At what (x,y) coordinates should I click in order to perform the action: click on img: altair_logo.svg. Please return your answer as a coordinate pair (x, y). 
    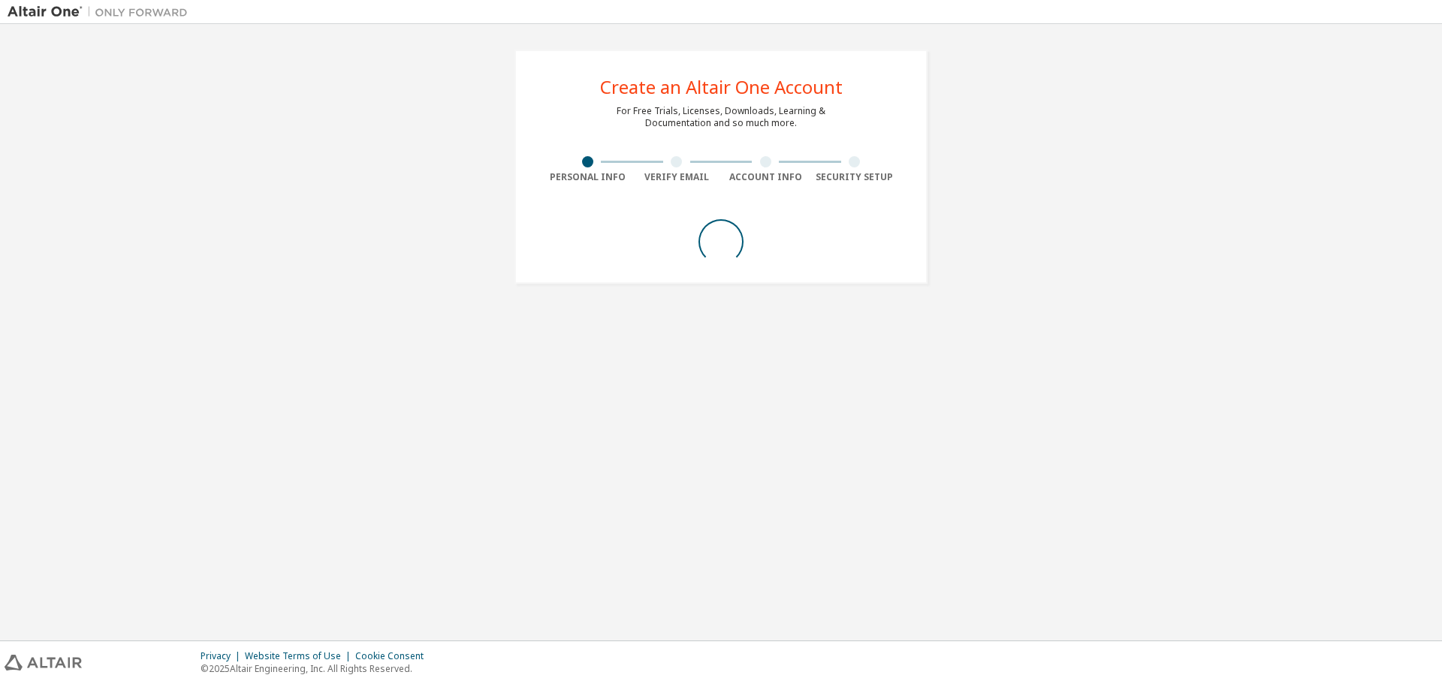
    Looking at the image, I should click on (43, 662).